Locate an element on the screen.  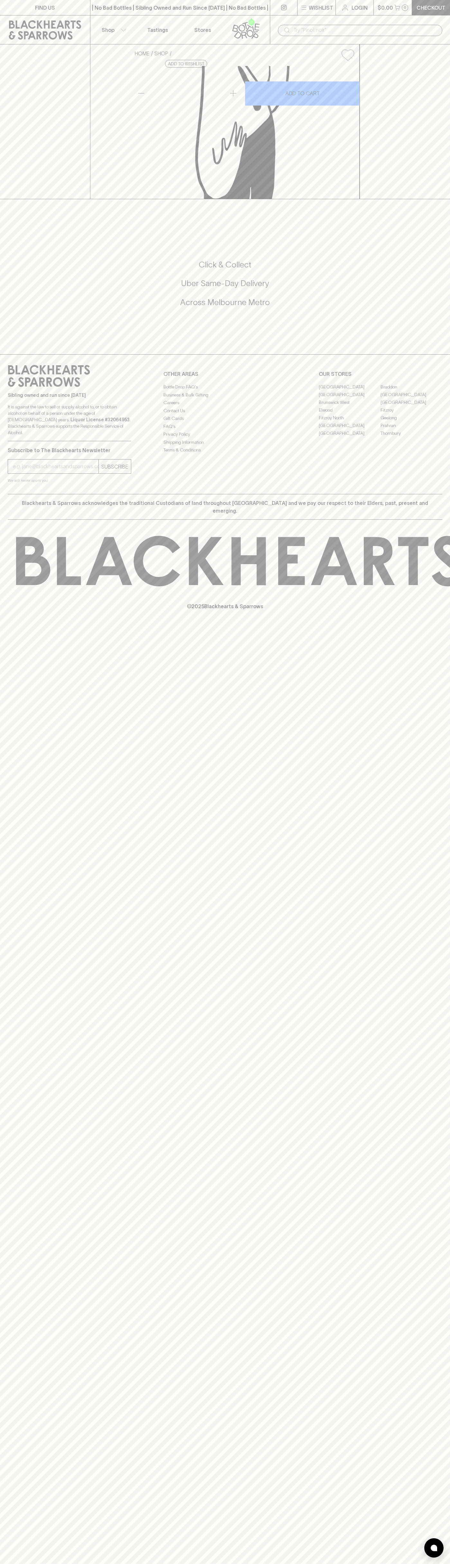
input: e.g. jane@blackheartsandsparrows.com.au is located at coordinates (56, 467).